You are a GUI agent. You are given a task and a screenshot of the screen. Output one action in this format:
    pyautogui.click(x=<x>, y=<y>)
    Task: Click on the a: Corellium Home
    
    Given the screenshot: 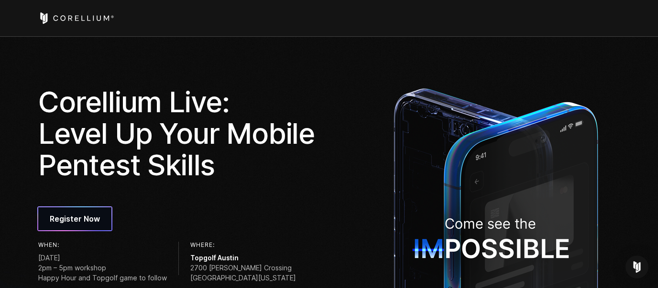 What is the action you would take?
    pyautogui.click(x=76, y=18)
    